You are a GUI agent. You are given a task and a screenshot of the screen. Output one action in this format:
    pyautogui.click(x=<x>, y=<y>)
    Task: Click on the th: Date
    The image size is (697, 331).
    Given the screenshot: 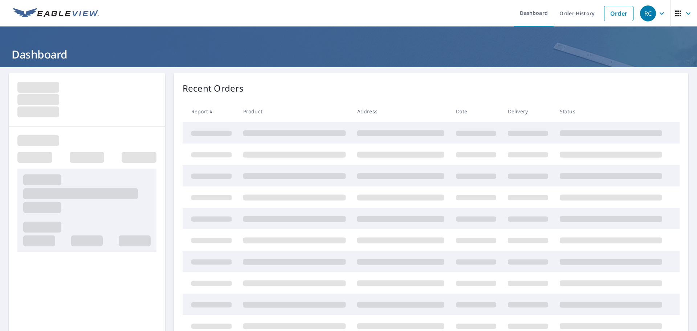 What is the action you would take?
    pyautogui.click(x=476, y=111)
    